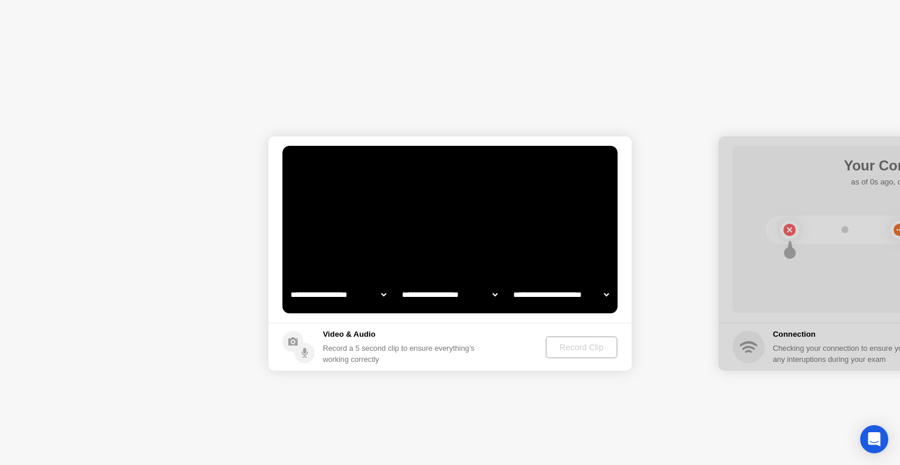 Image resolution: width=900 pixels, height=465 pixels. What do you see at coordinates (561, 295) in the screenshot?
I see `select: Available microphones` at bounding box center [561, 295].